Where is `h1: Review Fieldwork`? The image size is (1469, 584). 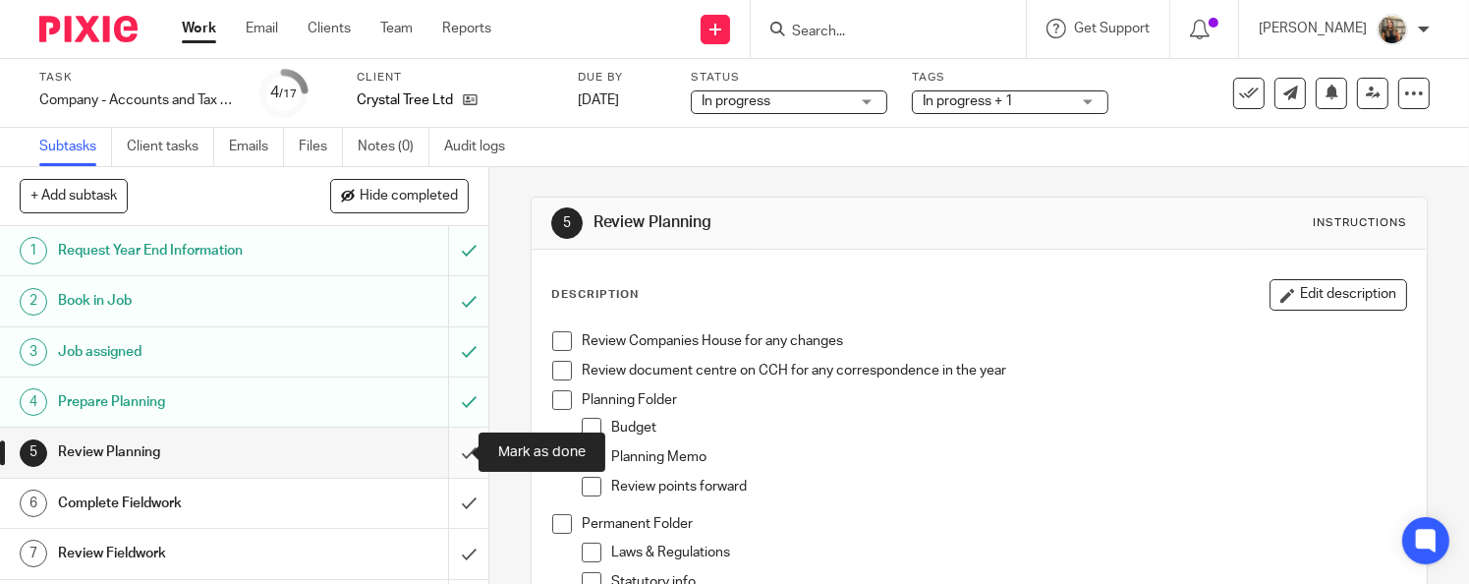 h1: Review Fieldwork is located at coordinates (182, 553).